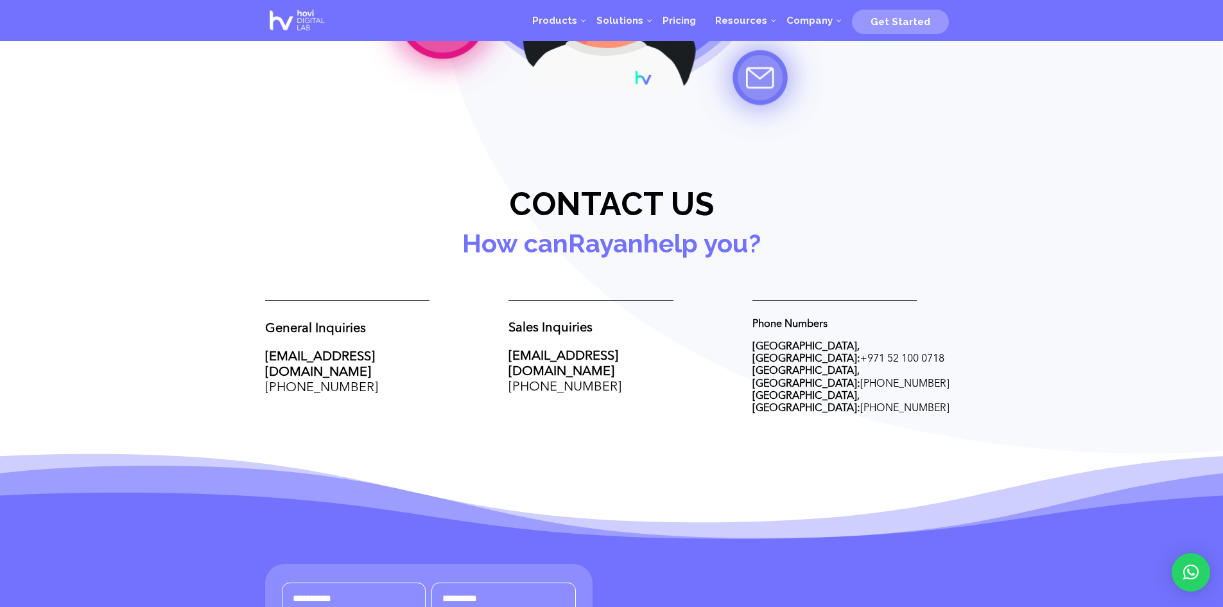 The width and height of the screenshot is (1223, 607). I want to click on a: Rayan, so click(605, 243).